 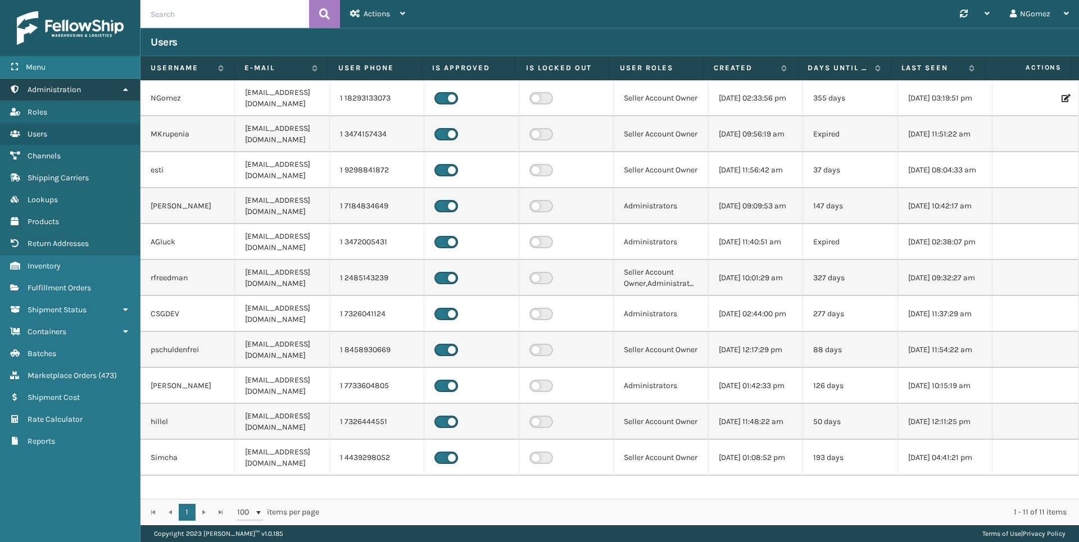 What do you see at coordinates (850, 350) in the screenshot?
I see `td: 88 days` at bounding box center [850, 350].